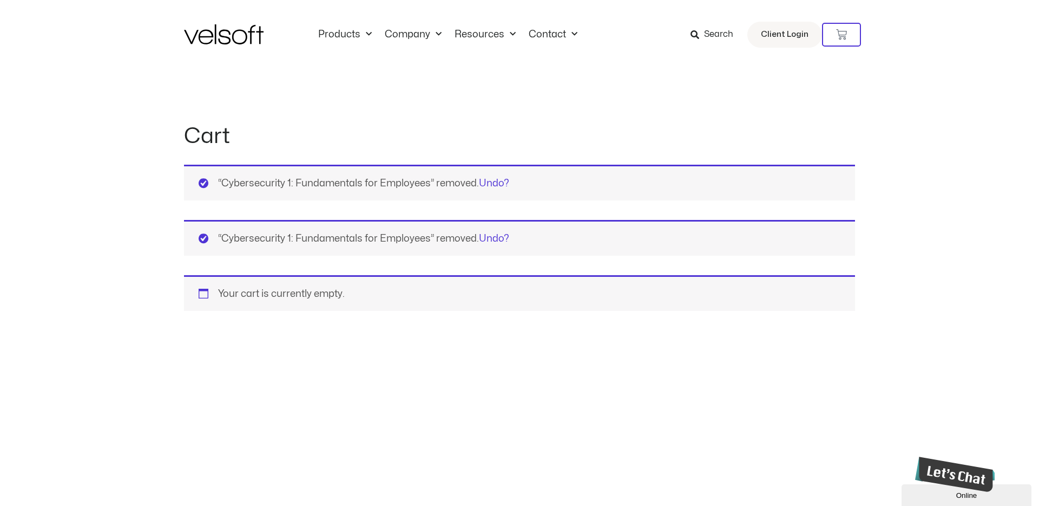 Image resolution: width=1039 pixels, height=506 pixels. Describe the element at coordinates (448, 35) in the screenshot. I see `nav: Menu` at that location.